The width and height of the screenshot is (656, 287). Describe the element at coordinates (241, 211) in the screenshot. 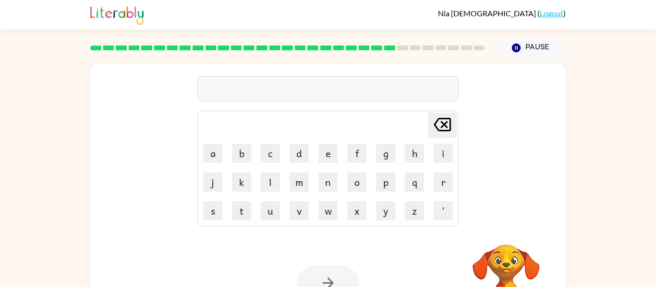

I see `button: t` at that location.